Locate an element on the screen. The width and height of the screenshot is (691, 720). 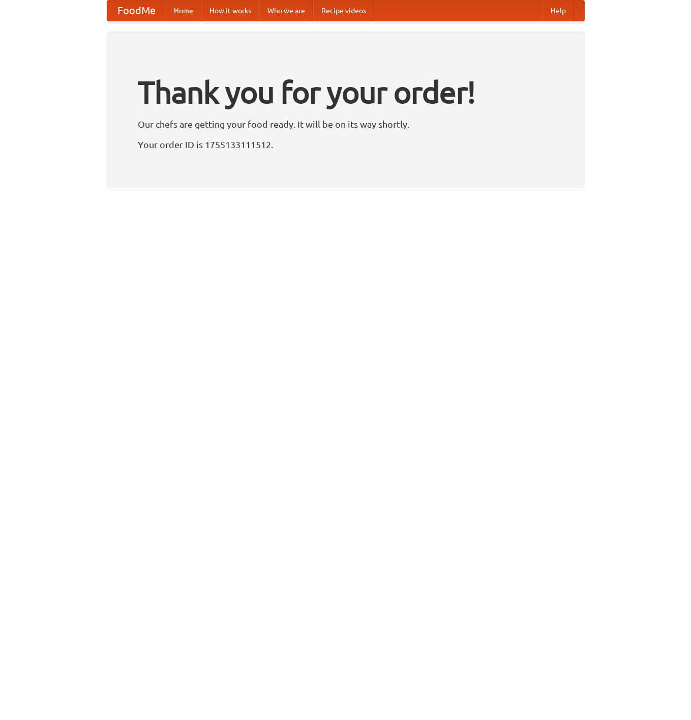
a: Who we are is located at coordinates (286, 11).